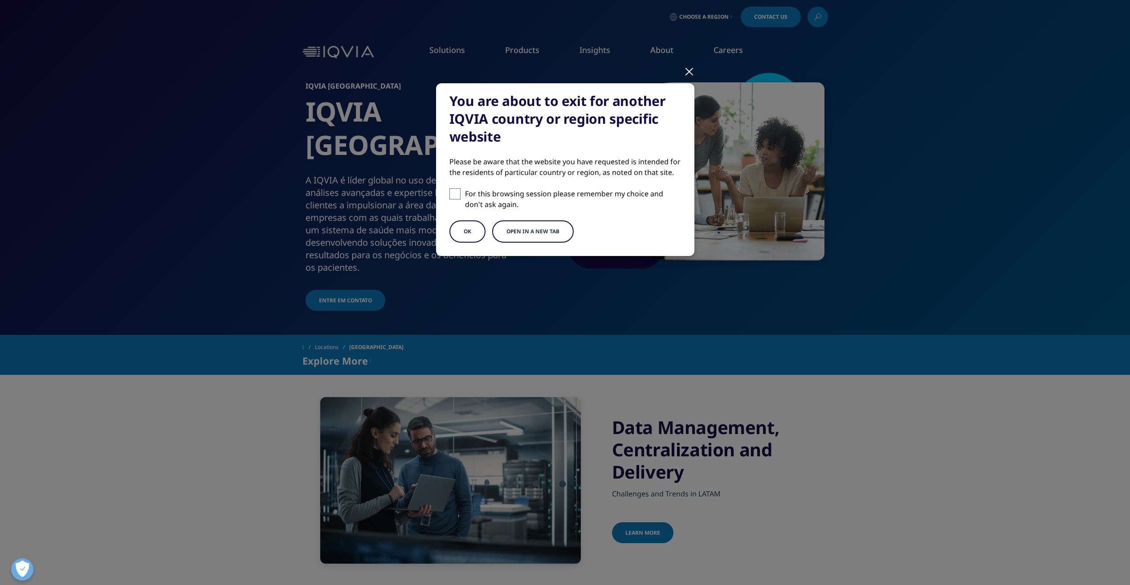 The image size is (1130, 585). What do you see at coordinates (565, 119) in the screenshot?
I see `div: You are about to exit for another IQVIA country or region specific website` at bounding box center [565, 119].